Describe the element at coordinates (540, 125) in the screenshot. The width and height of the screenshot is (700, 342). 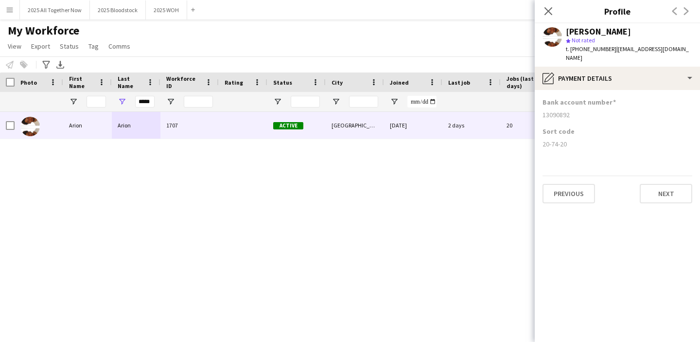
I see `div: 20` at that location.